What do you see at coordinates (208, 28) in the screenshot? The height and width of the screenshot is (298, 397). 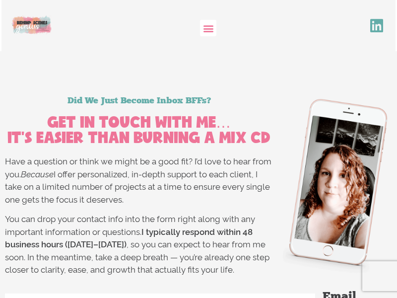 I see `div: Menu Toggle` at bounding box center [208, 28].